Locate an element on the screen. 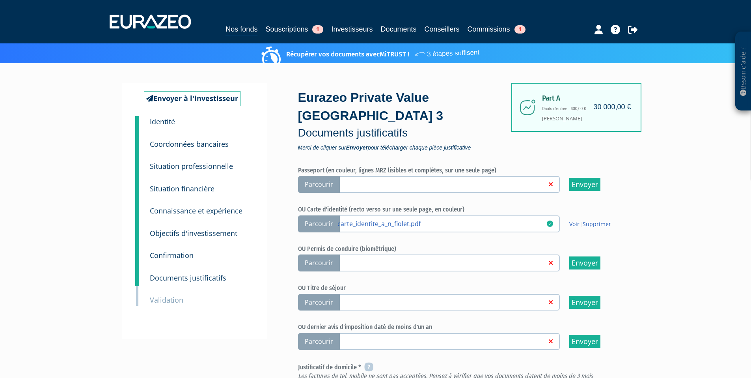 Image resolution: width=751 pixels, height=378 pixels. p: Besoin d'aide ? is located at coordinates (744, 71).